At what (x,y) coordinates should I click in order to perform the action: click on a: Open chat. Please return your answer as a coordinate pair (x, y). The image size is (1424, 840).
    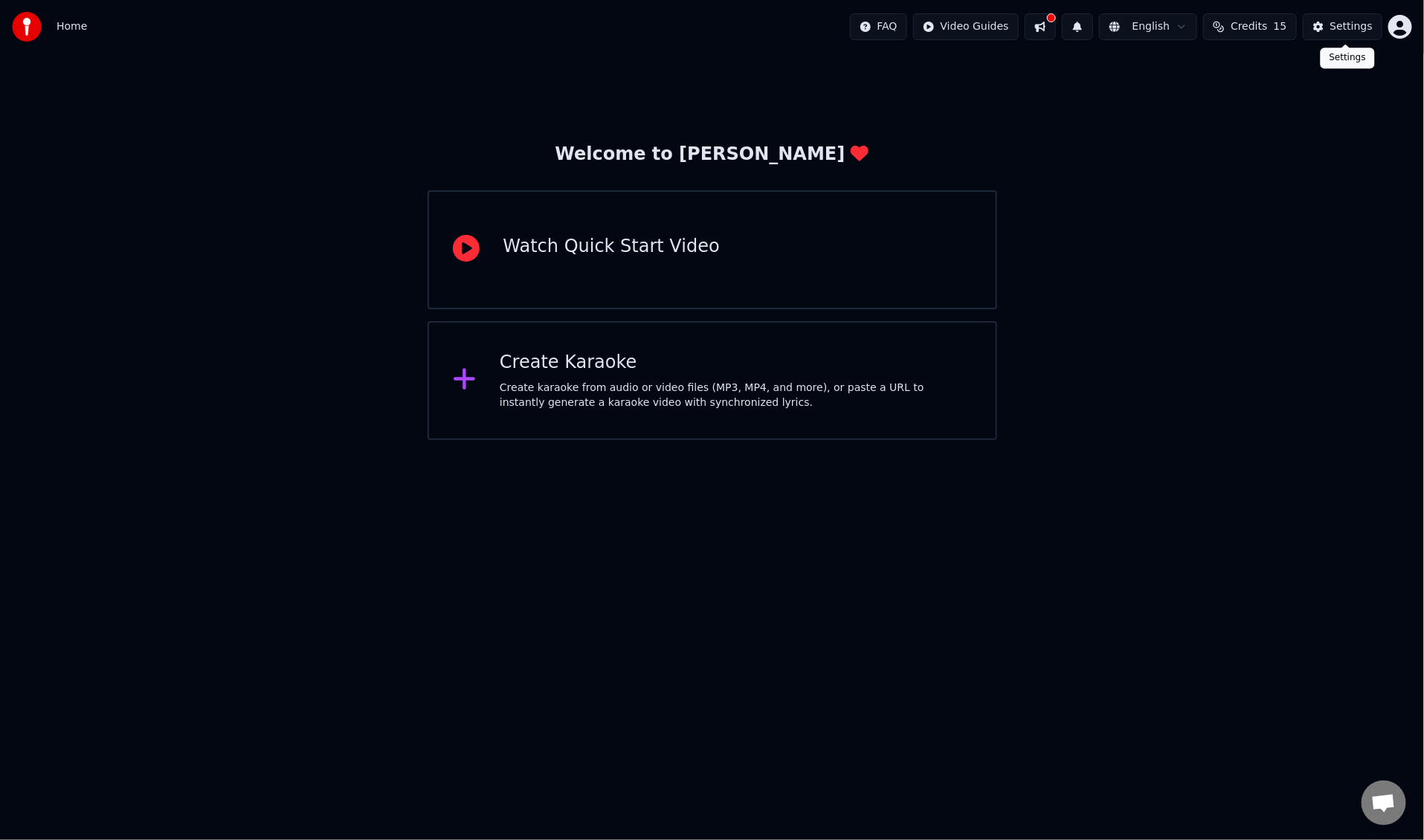
    Looking at the image, I should click on (1384, 802).